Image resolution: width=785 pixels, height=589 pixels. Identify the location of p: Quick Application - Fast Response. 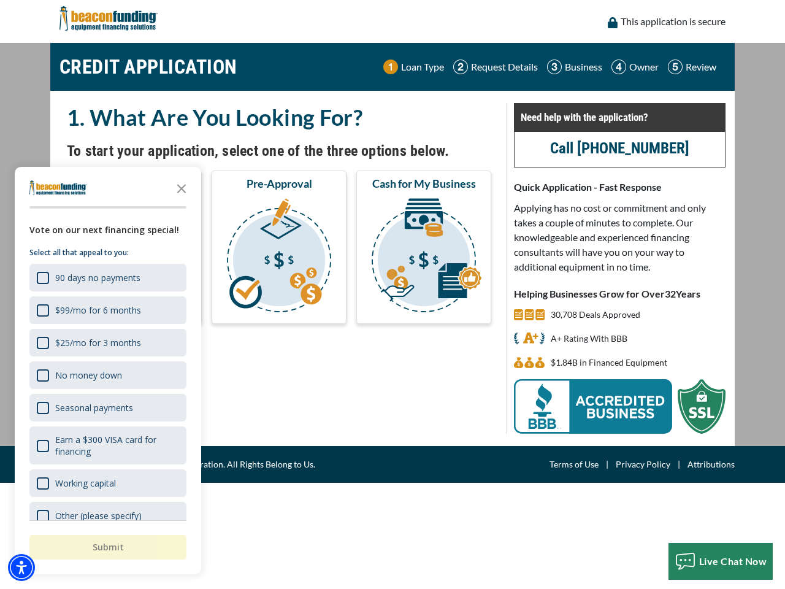
(620, 187).